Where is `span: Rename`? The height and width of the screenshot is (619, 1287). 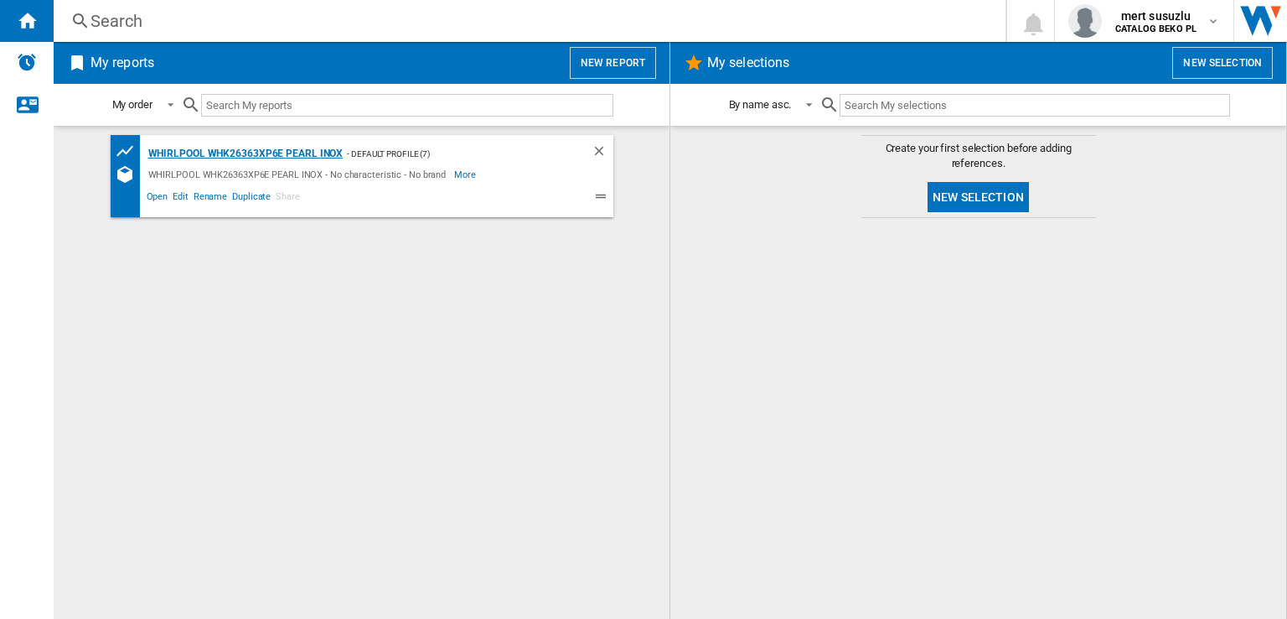 span: Rename is located at coordinates (210, 199).